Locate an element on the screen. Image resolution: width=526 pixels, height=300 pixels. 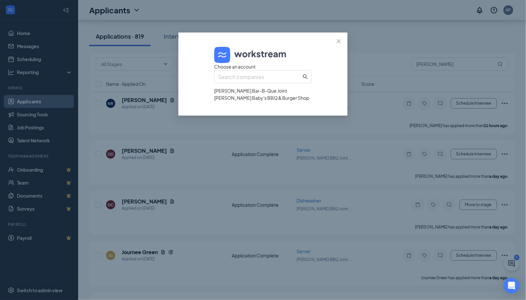
span: search is located at coordinates (305, 77).